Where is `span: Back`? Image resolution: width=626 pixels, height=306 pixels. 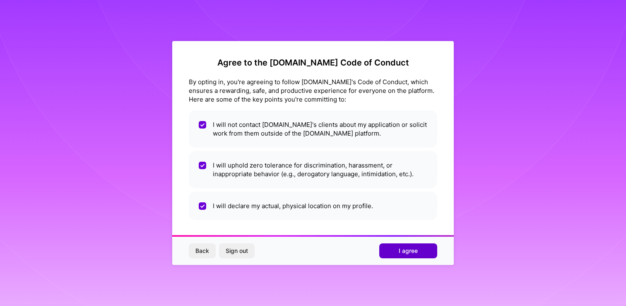
span: Back is located at coordinates (202, 251).